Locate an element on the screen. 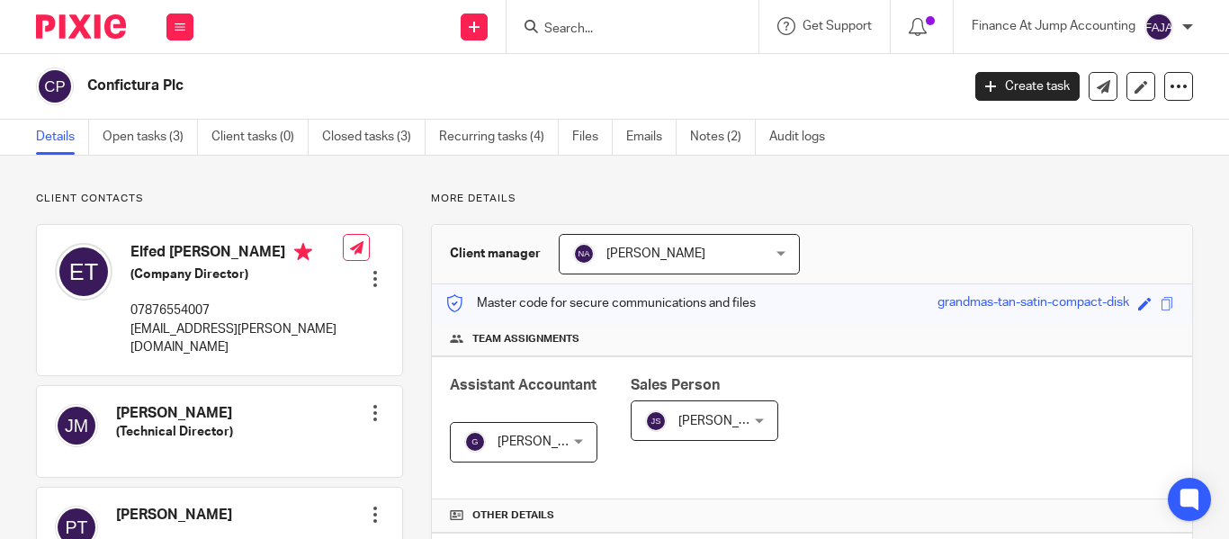 The width and height of the screenshot is (1229, 539). div: grandmas-tan-satin-compact-disk is located at coordinates (1033, 303).